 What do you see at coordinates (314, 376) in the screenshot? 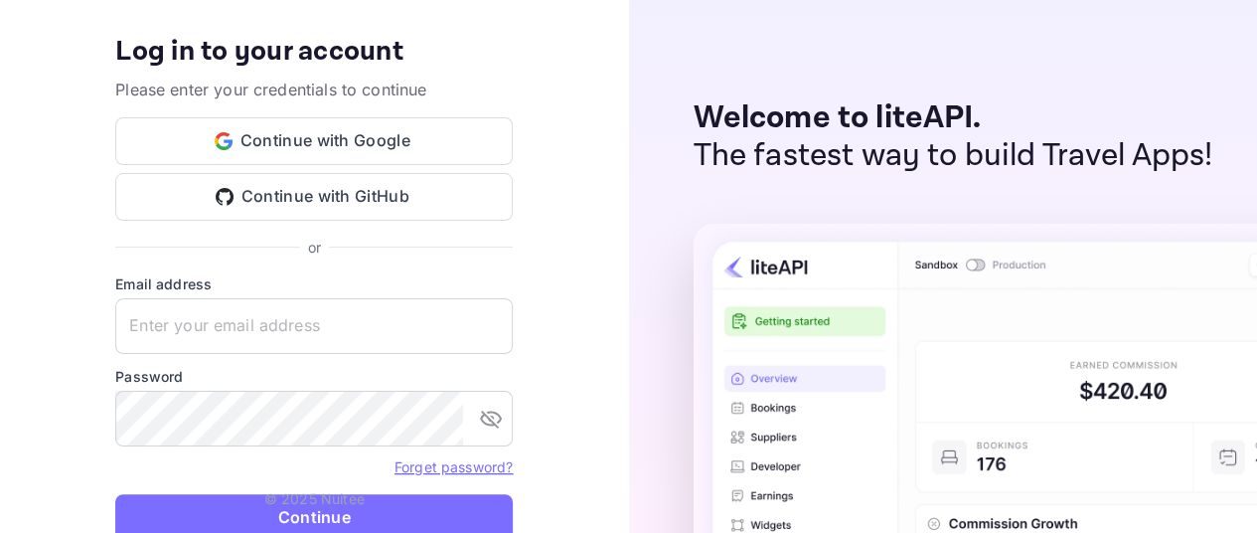
I see `label: Password` at bounding box center [314, 376].